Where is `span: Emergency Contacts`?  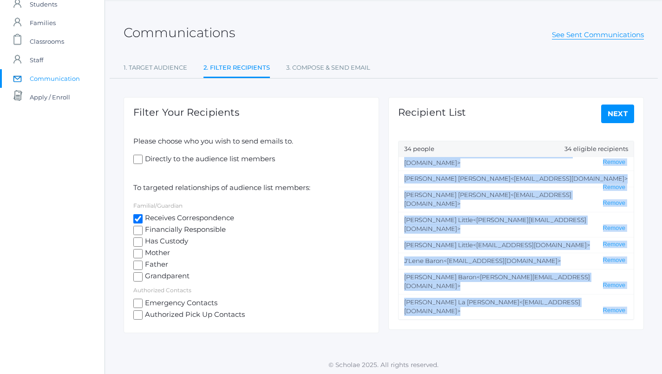 span: Emergency Contacts is located at coordinates (180, 304).